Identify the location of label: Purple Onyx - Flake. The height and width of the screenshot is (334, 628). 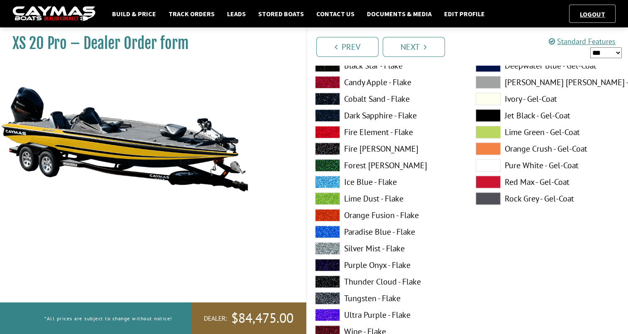
(387, 265).